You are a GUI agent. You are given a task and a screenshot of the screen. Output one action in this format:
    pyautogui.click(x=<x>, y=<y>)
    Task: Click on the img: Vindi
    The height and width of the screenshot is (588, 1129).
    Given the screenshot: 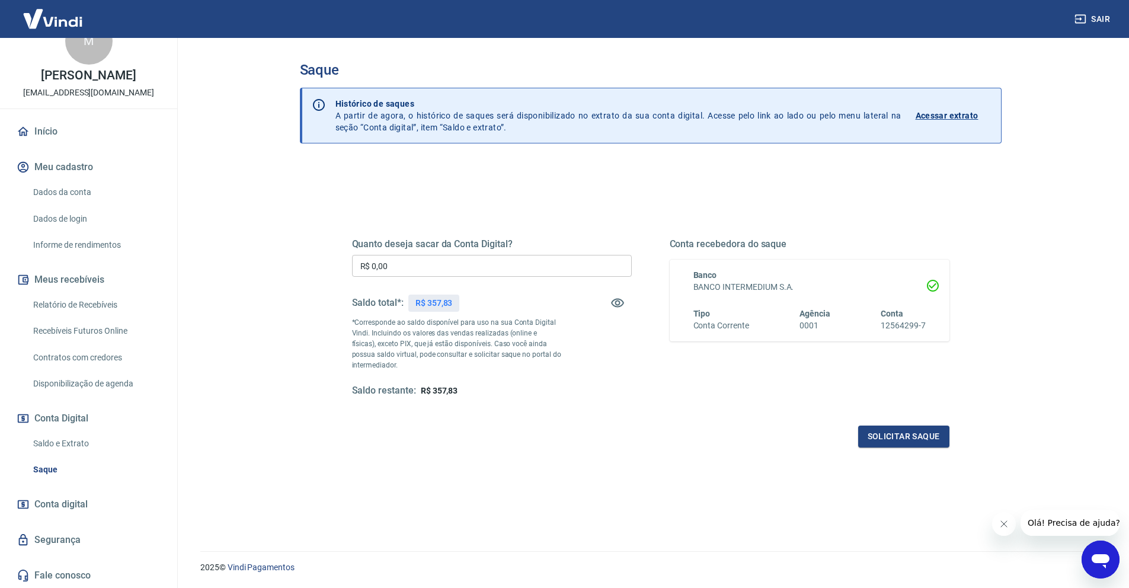 What is the action you would take?
    pyautogui.click(x=53, y=18)
    